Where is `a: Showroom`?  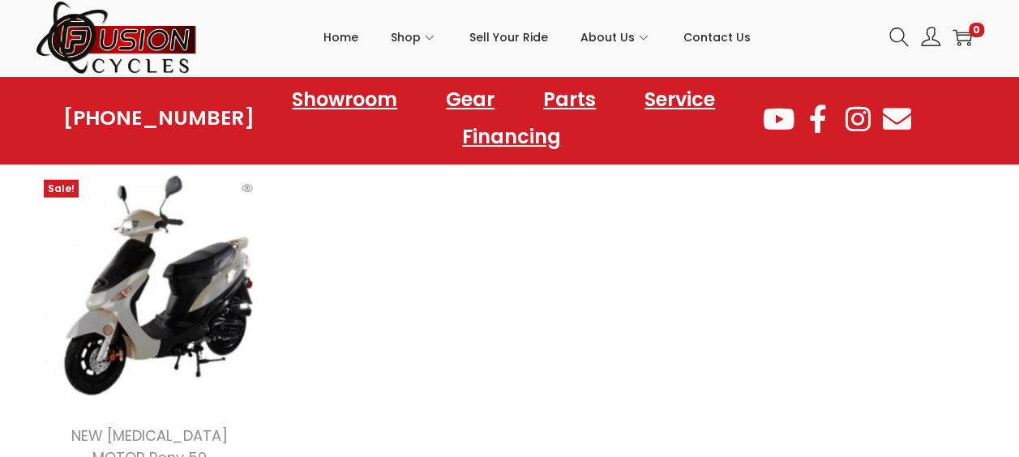 a: Showroom is located at coordinates (345, 100).